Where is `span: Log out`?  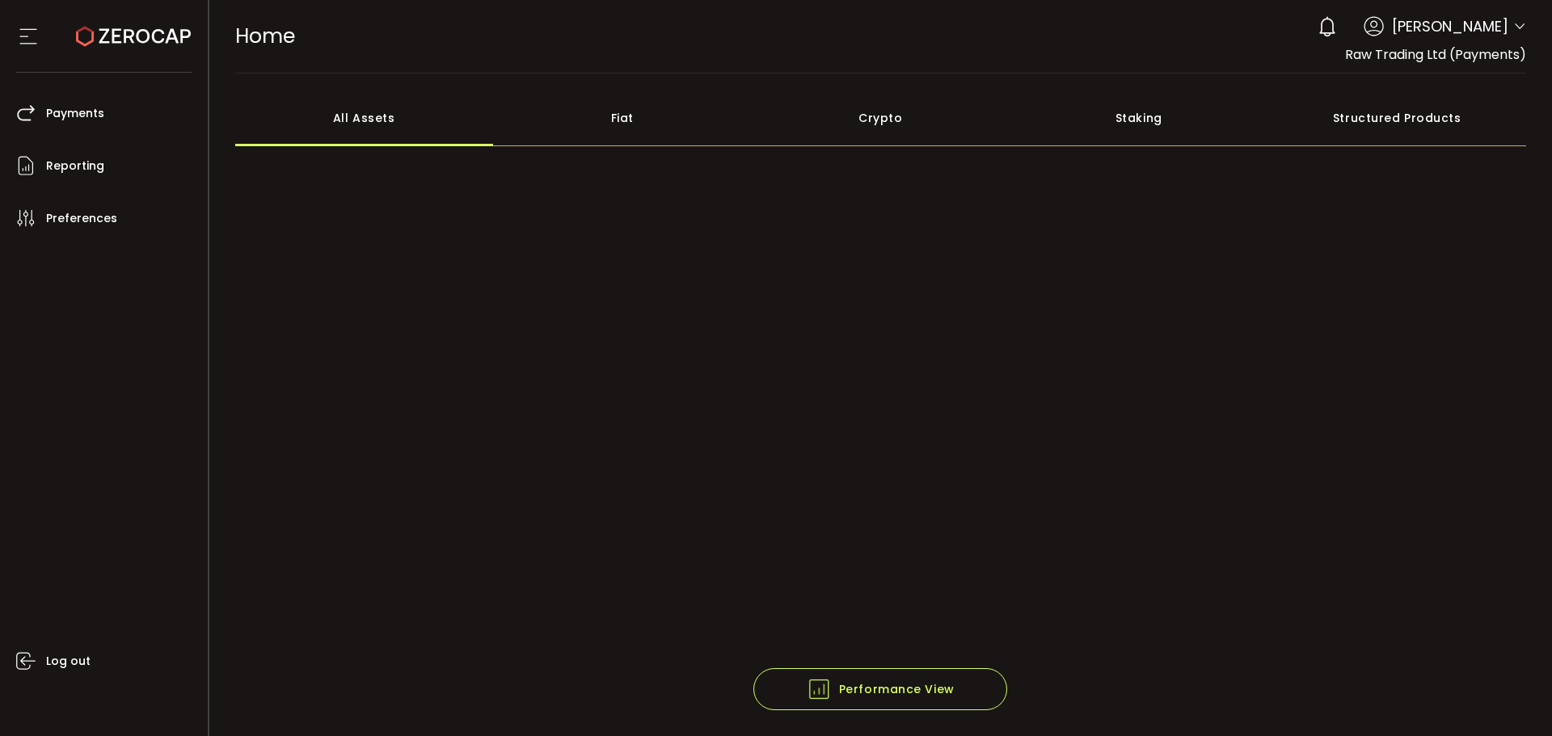
span: Log out is located at coordinates (68, 661).